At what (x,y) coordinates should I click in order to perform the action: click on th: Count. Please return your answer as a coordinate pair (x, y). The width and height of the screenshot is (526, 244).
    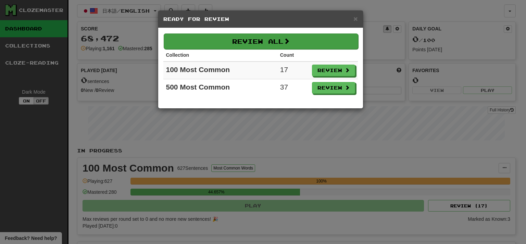
    Looking at the image, I should click on (293, 55).